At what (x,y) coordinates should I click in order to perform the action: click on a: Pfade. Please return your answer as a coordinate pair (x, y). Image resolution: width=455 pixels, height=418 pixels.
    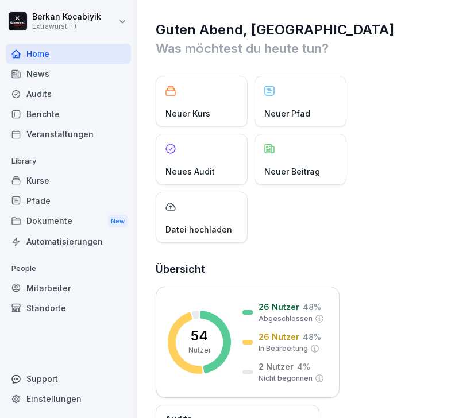
    Looking at the image, I should click on (68, 201).